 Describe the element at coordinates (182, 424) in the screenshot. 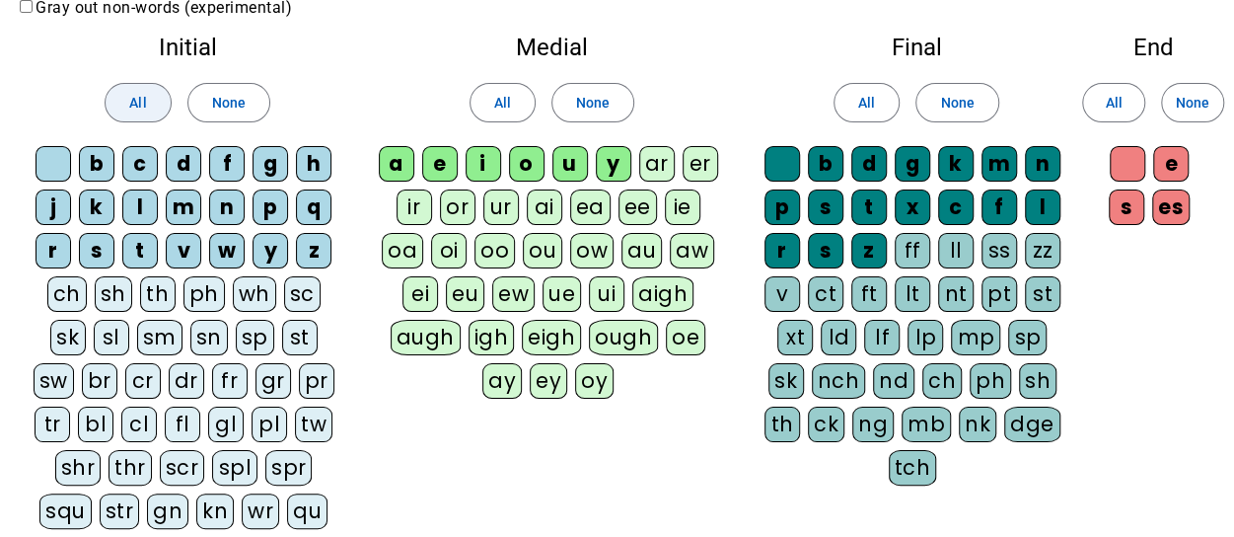

I see `div: fl` at that location.